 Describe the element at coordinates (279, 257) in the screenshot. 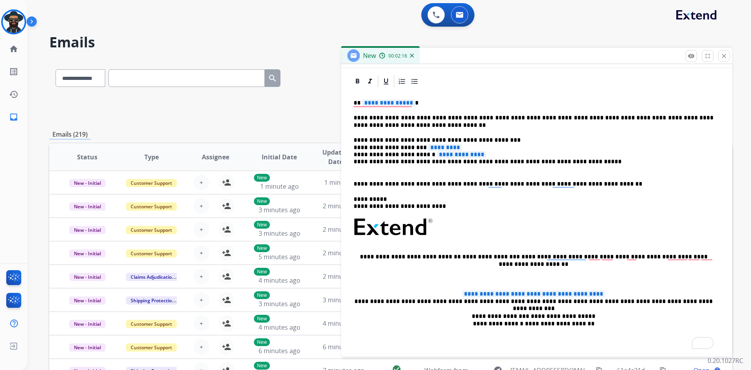

I see `span: 5 minutes ago` at that location.